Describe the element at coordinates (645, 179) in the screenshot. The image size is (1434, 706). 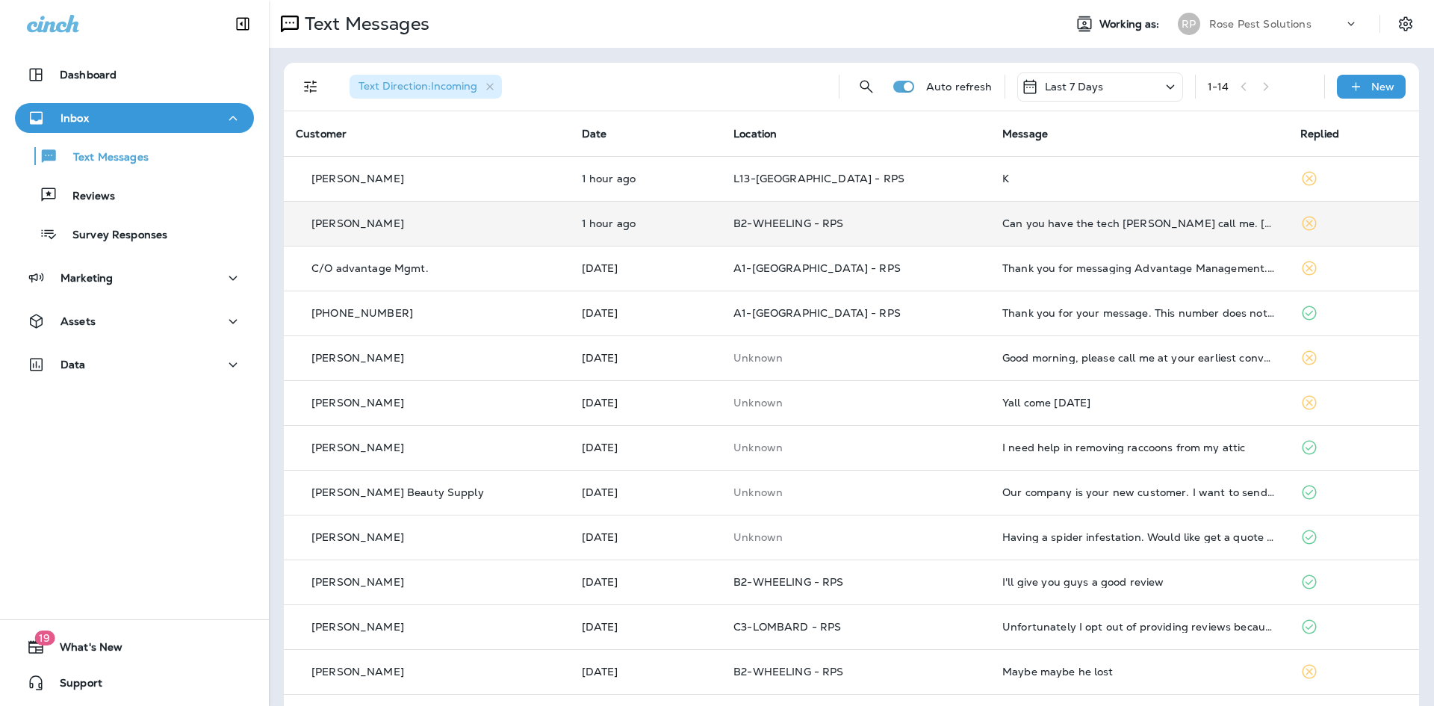
I see `p: Sep 23, 2025 11:31 AM` at that location.